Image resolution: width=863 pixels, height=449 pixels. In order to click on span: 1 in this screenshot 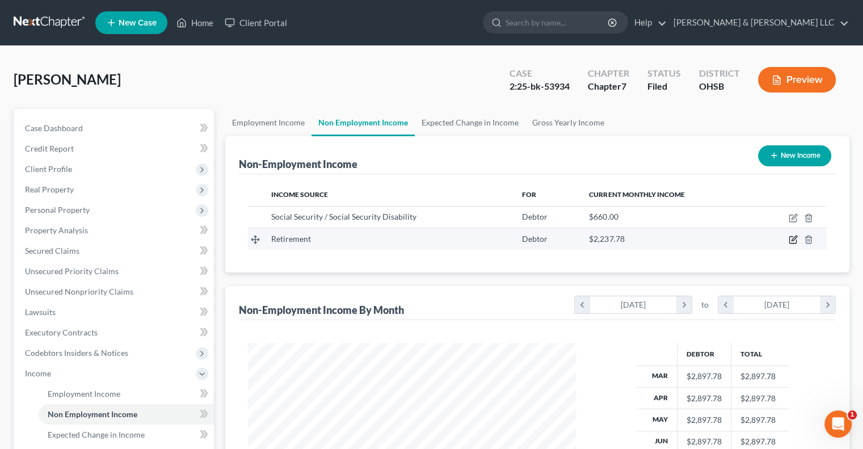, I will do `click(853, 415)`.